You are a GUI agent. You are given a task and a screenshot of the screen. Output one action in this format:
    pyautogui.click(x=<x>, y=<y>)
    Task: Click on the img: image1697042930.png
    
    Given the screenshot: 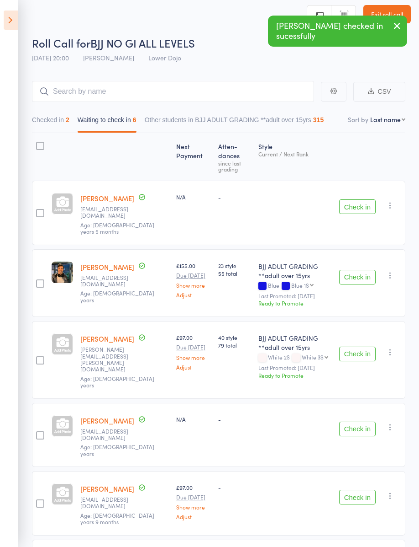 What is the action you would take?
    pyautogui.click(x=62, y=272)
    